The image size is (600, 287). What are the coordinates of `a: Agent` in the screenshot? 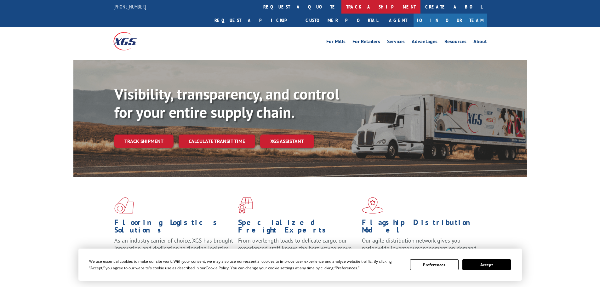 It's located at (398, 20).